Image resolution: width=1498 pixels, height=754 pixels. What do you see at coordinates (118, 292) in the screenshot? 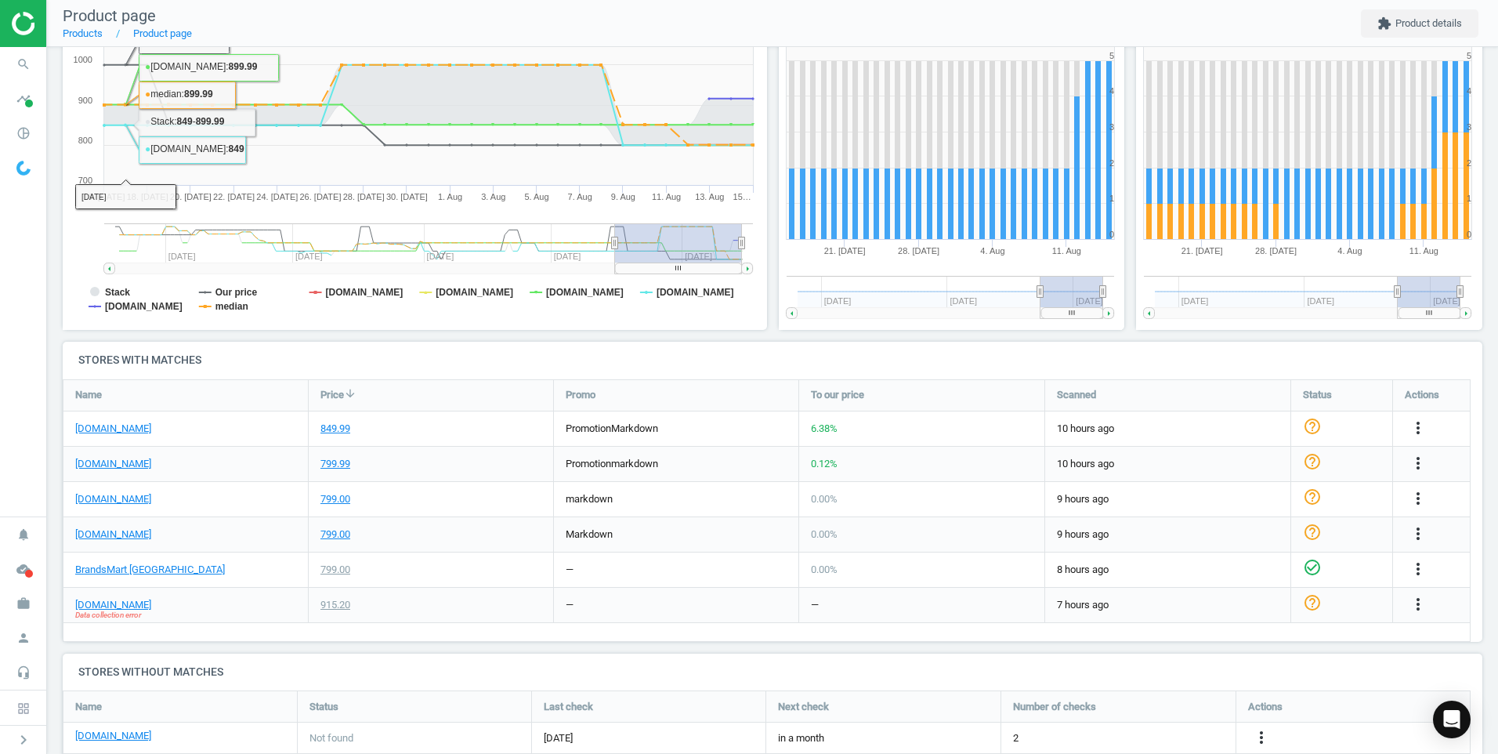
I see `tspan: Stack` at bounding box center [118, 292].